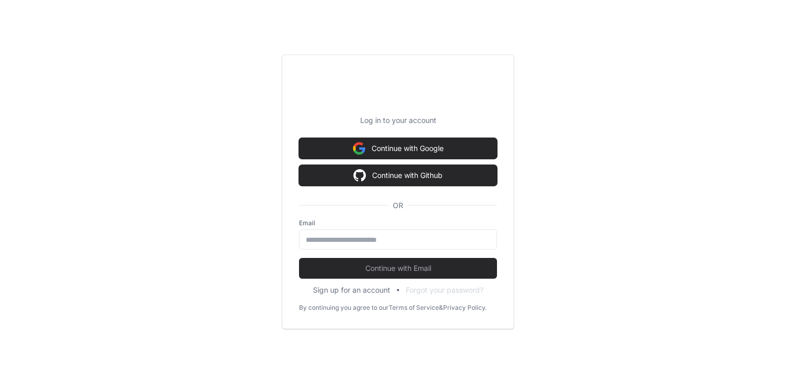 The width and height of the screenshot is (796, 383). Describe the element at coordinates (351, 290) in the screenshot. I see `button: Sign up for an account` at that location.